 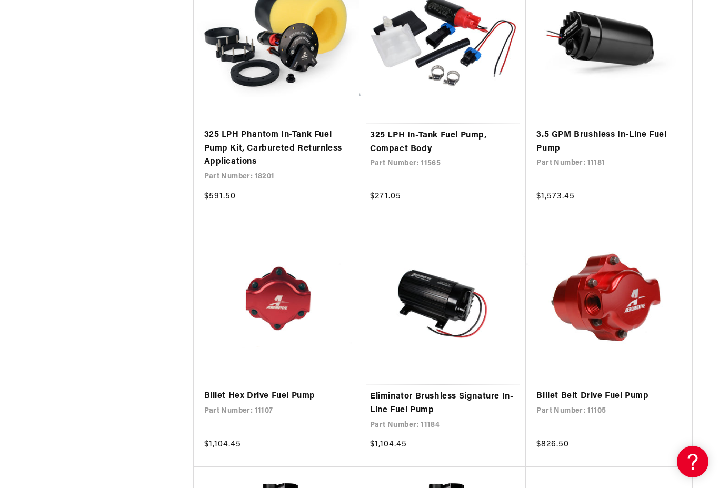 I want to click on a: 3.5 GPM Brushless In-Line Fuel Pump, so click(x=609, y=142).